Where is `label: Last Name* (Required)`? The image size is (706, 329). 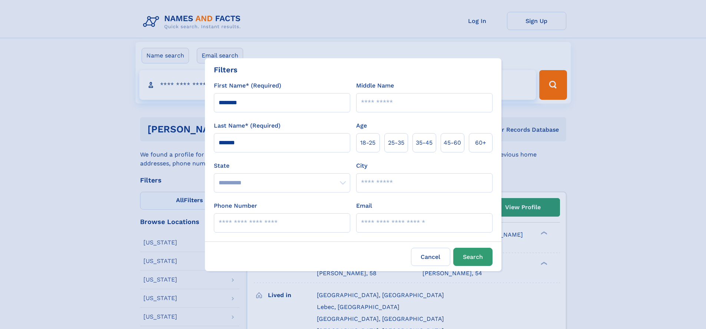 label: Last Name* (Required) is located at coordinates (247, 126).